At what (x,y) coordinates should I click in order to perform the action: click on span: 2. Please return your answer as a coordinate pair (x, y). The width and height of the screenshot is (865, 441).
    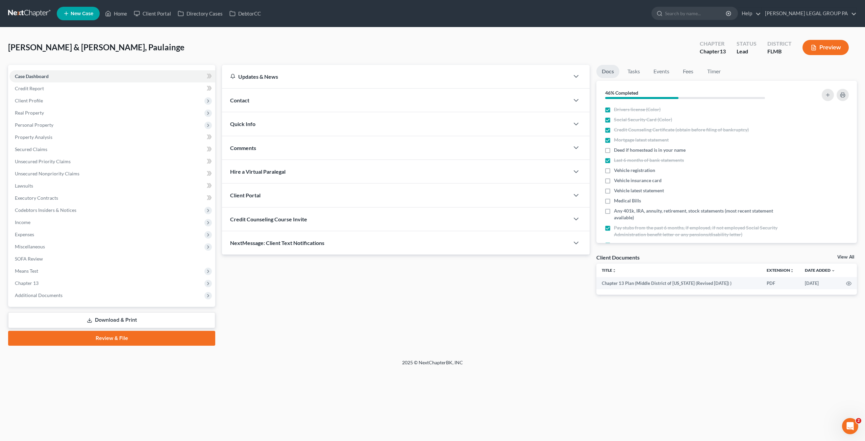
    Looking at the image, I should click on (859, 421).